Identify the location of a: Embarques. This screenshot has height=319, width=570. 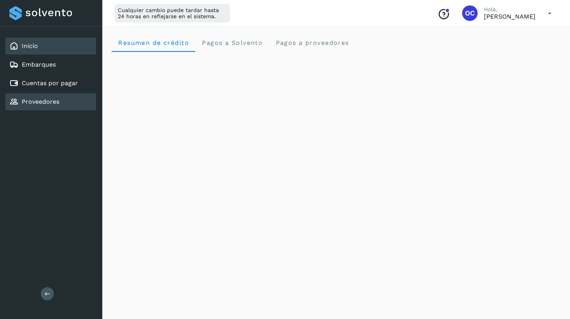
(39, 64).